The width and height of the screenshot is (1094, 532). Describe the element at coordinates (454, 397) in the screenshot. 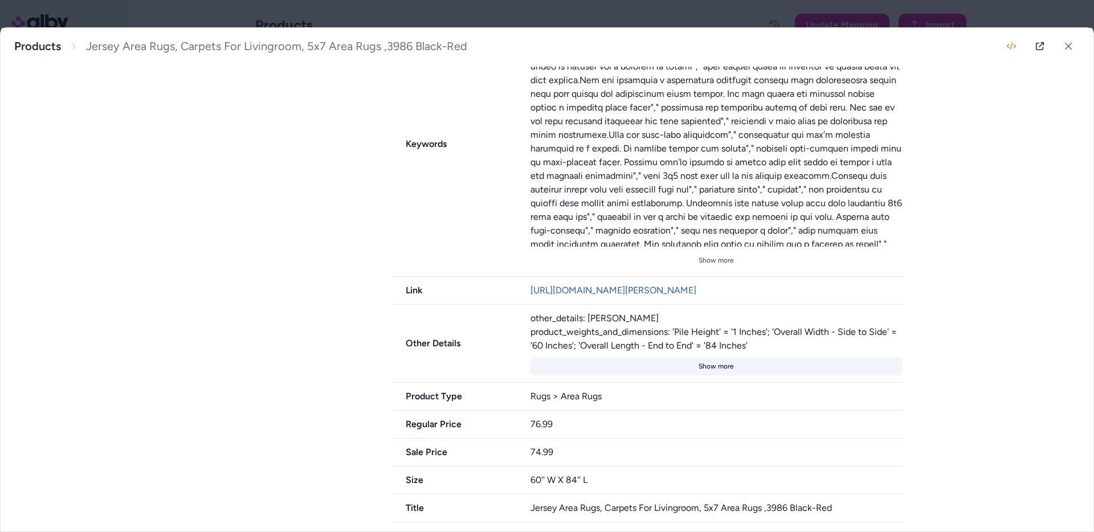

I see `span: Product Type` at that location.